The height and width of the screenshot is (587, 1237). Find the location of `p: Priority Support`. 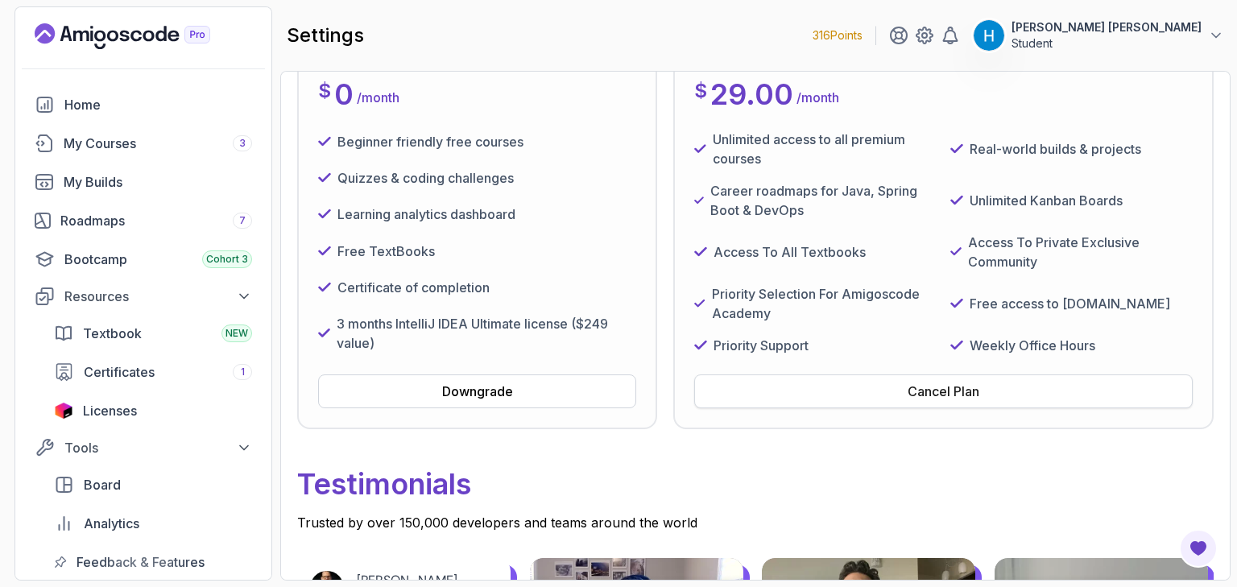

p: Priority Support is located at coordinates (761, 346).